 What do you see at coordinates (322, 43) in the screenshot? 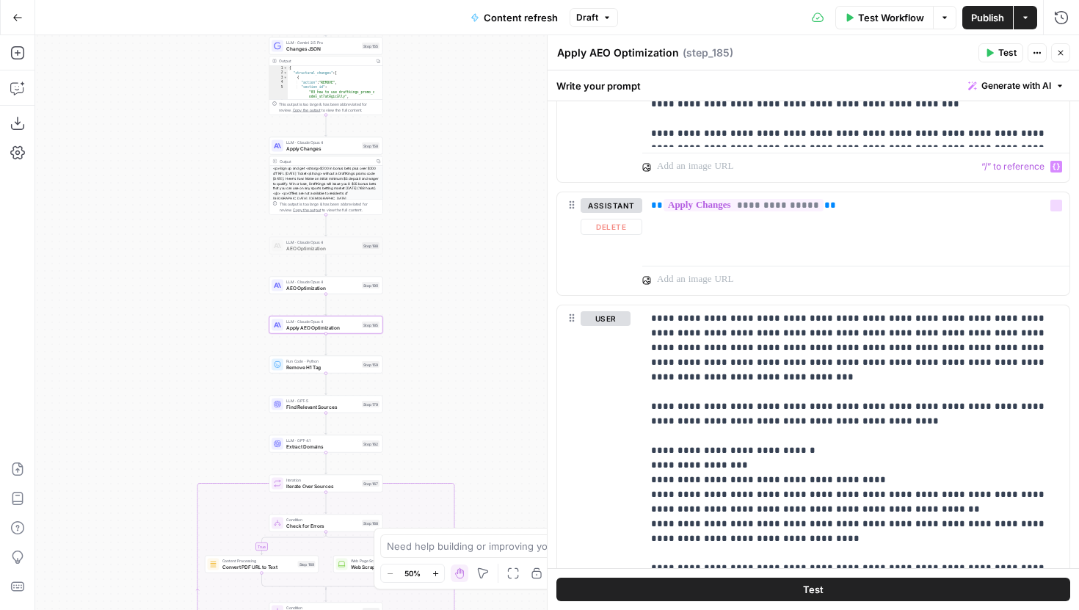
I see `span: LLM · Gemini 2.5 Pro` at bounding box center [322, 43].